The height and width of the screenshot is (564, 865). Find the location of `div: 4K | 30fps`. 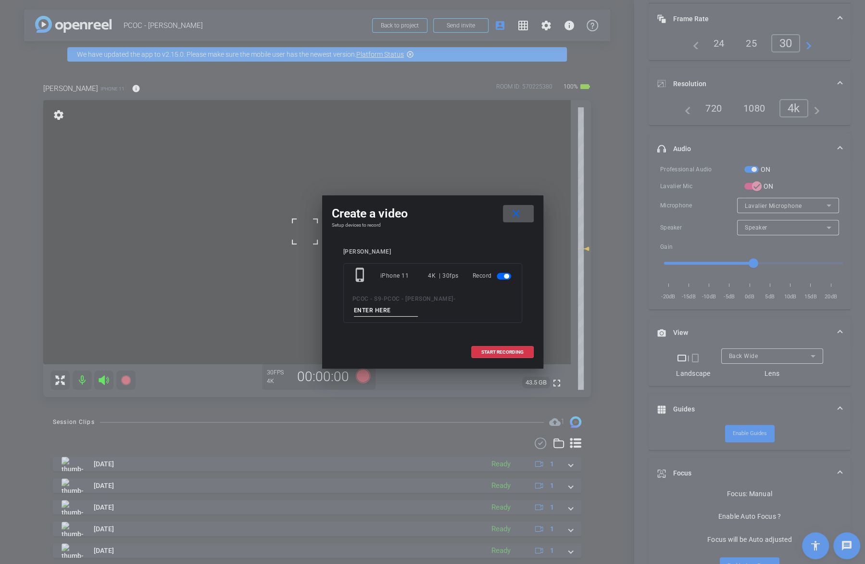

div: 4K | 30fps is located at coordinates (443, 276).